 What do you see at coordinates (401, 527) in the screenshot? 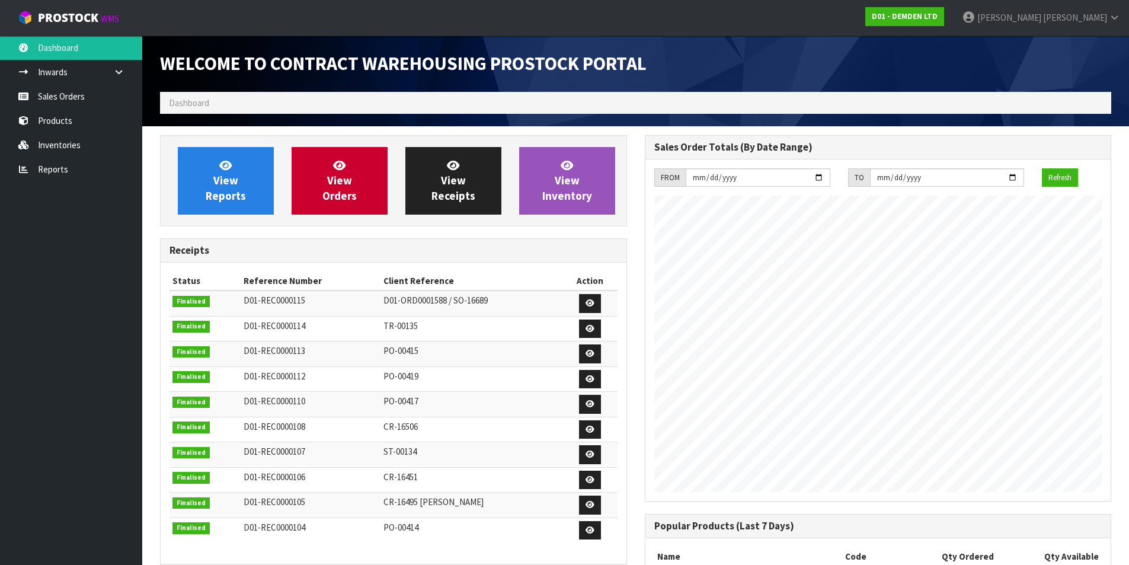
I see `span: PO-00414` at bounding box center [401, 527].